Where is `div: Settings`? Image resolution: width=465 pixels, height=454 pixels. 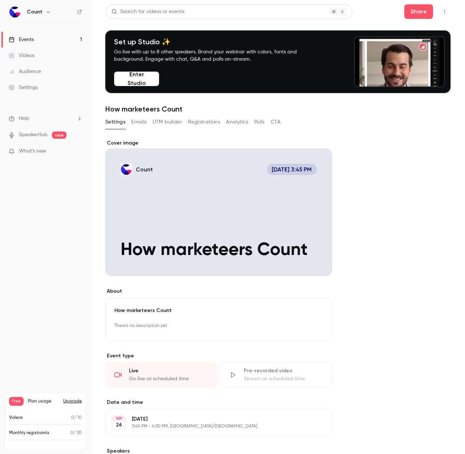 div: Settings is located at coordinates (23, 88).